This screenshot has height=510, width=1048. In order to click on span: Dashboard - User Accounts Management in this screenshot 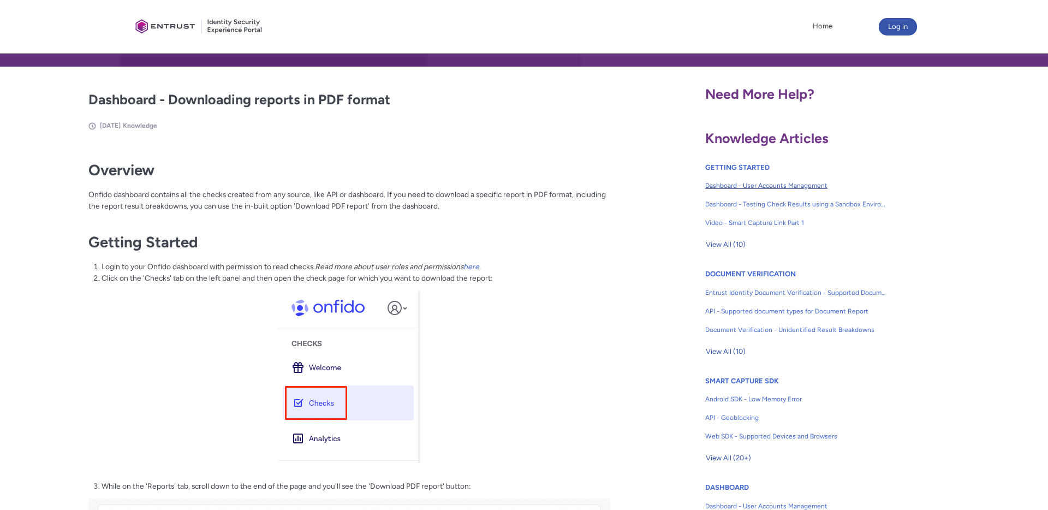, I will do `click(796, 186)`.